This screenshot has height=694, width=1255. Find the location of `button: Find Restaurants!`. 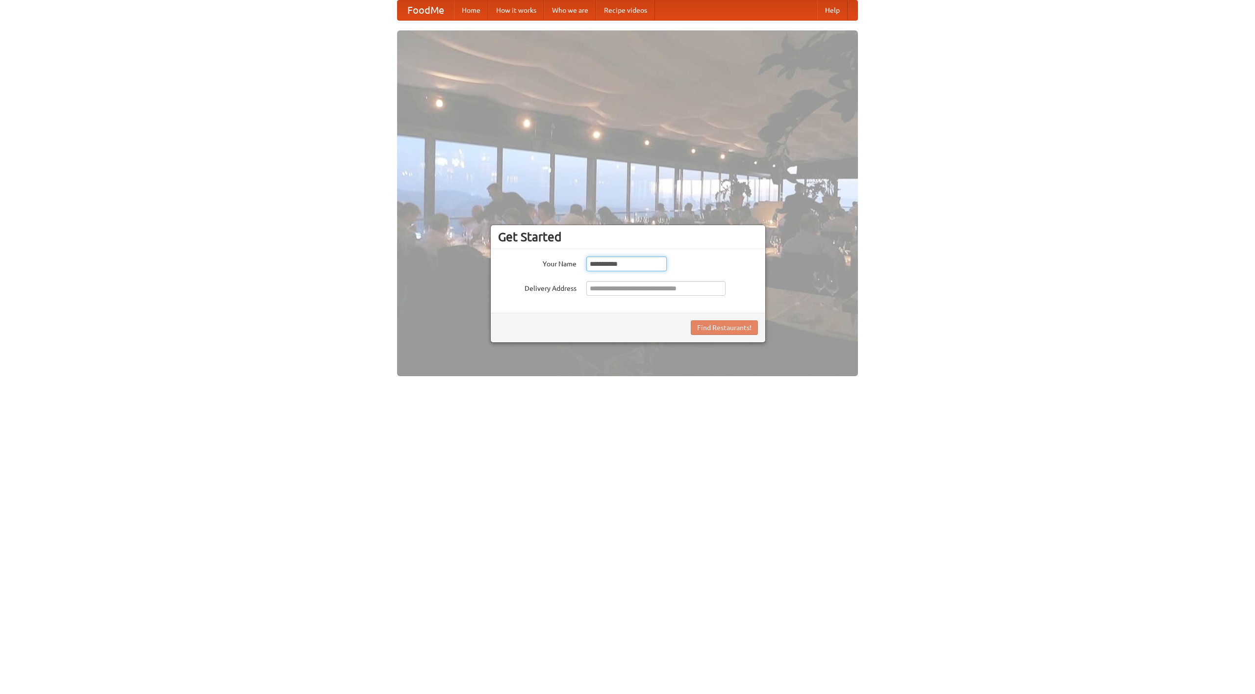

button: Find Restaurants! is located at coordinates (724, 328).